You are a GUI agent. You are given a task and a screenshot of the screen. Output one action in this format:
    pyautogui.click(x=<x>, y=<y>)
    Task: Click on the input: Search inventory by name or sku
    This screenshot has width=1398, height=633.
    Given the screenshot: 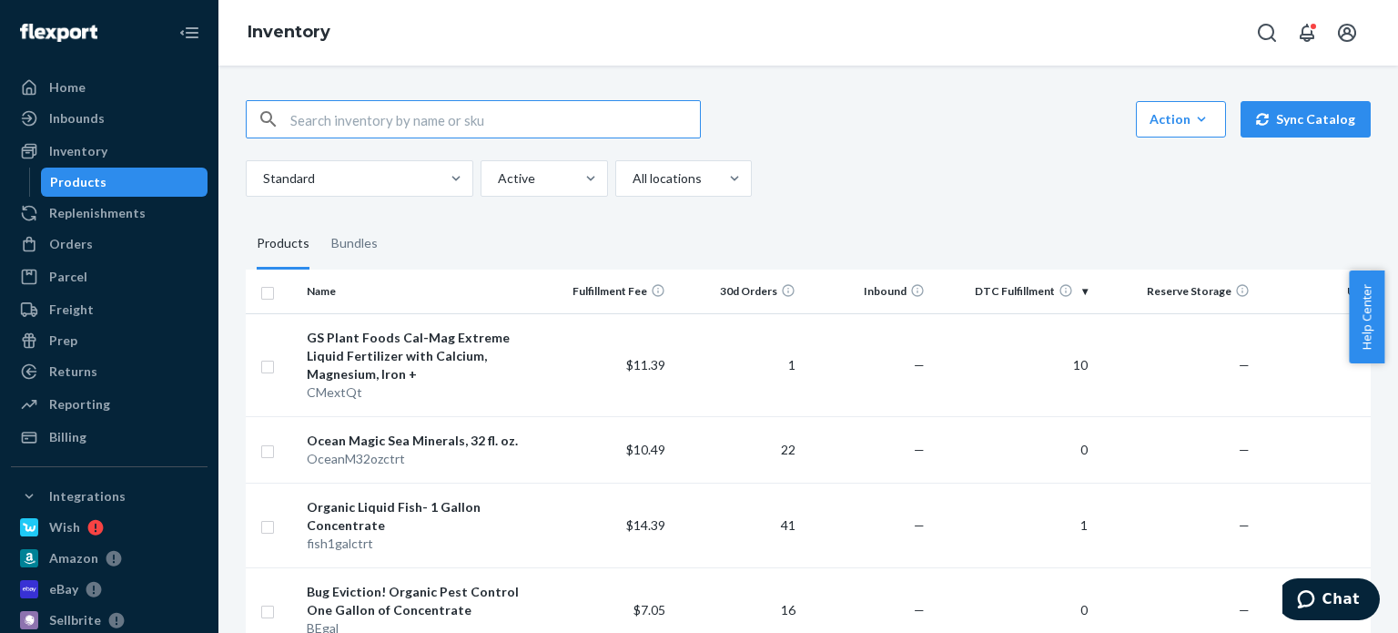 What is the action you would take?
    pyautogui.click(x=495, y=119)
    